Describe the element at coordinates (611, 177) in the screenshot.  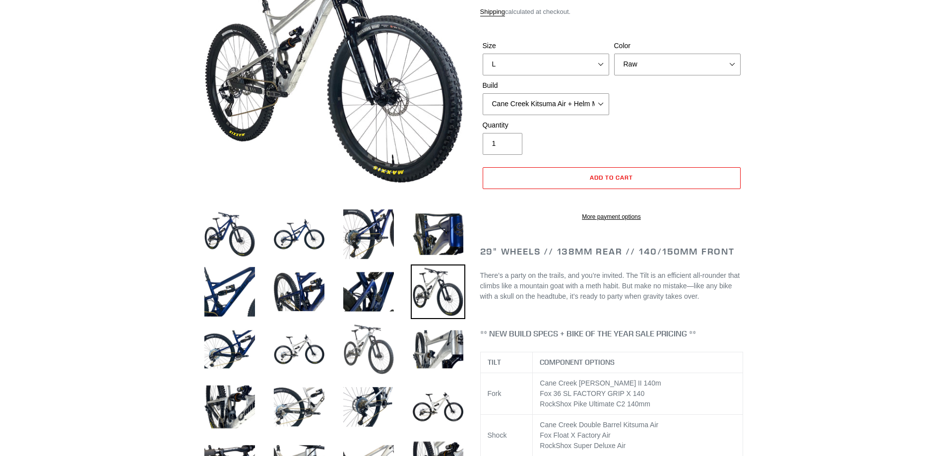
I see `span: Add to cart` at that location.